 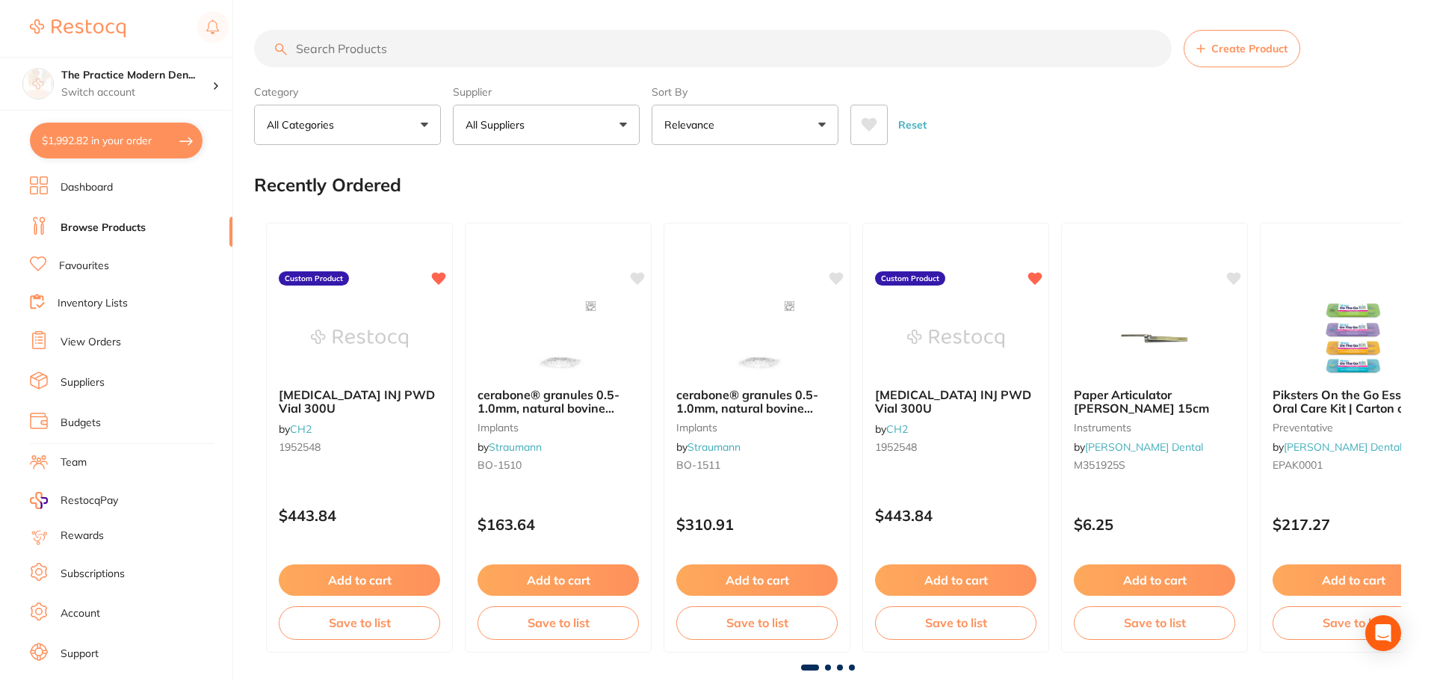 I want to click on img: Restocq Logo, so click(x=78, y=28).